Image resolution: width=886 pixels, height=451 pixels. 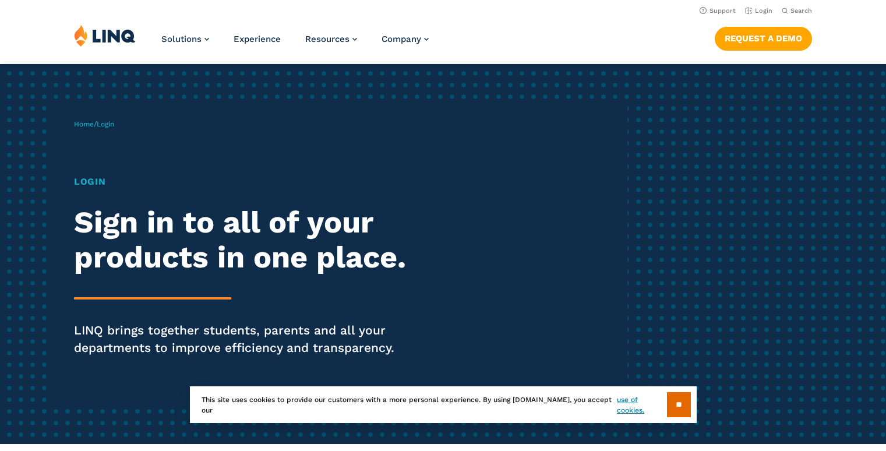 What do you see at coordinates (401, 39) in the screenshot?
I see `span: Company` at bounding box center [401, 39].